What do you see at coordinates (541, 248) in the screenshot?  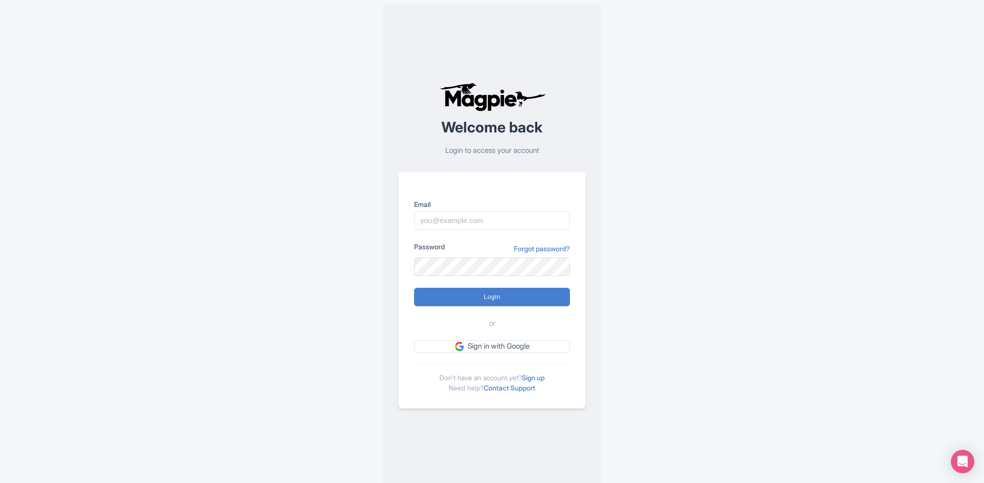 I see `a: Forgot password?` at bounding box center [541, 248].